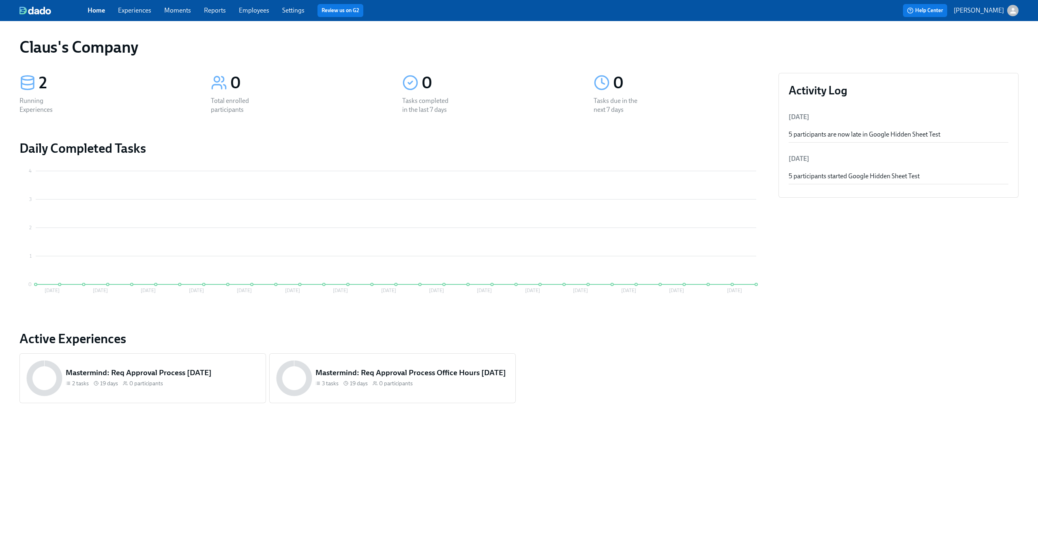  Describe the element at coordinates (115, 83) in the screenshot. I see `div: 2` at that location.